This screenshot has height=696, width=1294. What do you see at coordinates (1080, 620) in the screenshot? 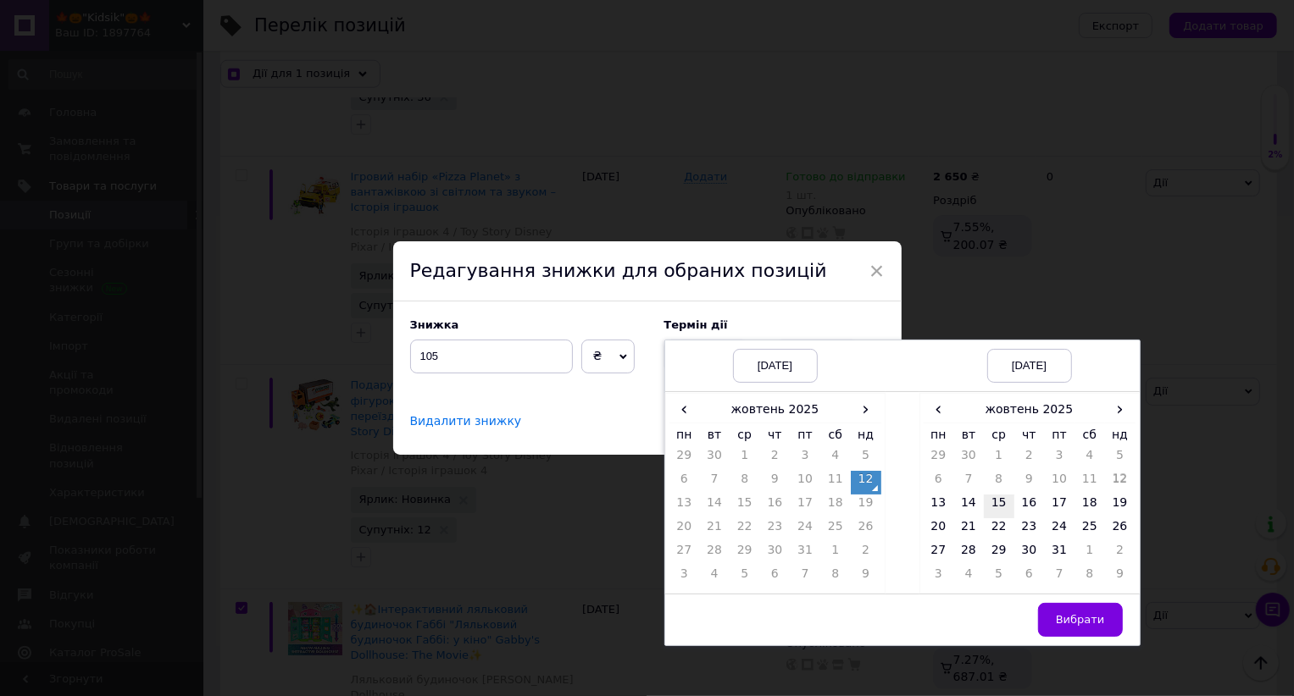
I see `button: Вибрати` at bounding box center [1080, 620].